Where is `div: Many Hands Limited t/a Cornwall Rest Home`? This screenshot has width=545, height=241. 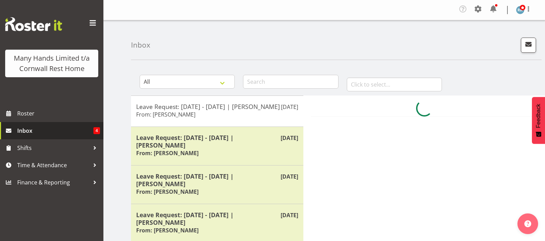 div: Many Hands Limited t/a Cornwall Rest Home is located at coordinates (52, 63).